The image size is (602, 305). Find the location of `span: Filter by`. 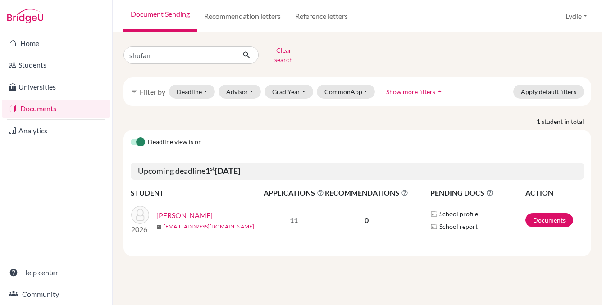

span: Filter by is located at coordinates (152, 91).